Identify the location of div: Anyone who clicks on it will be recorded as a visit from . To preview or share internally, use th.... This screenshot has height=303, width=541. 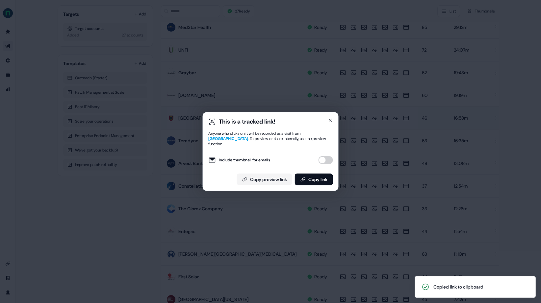
(270, 139).